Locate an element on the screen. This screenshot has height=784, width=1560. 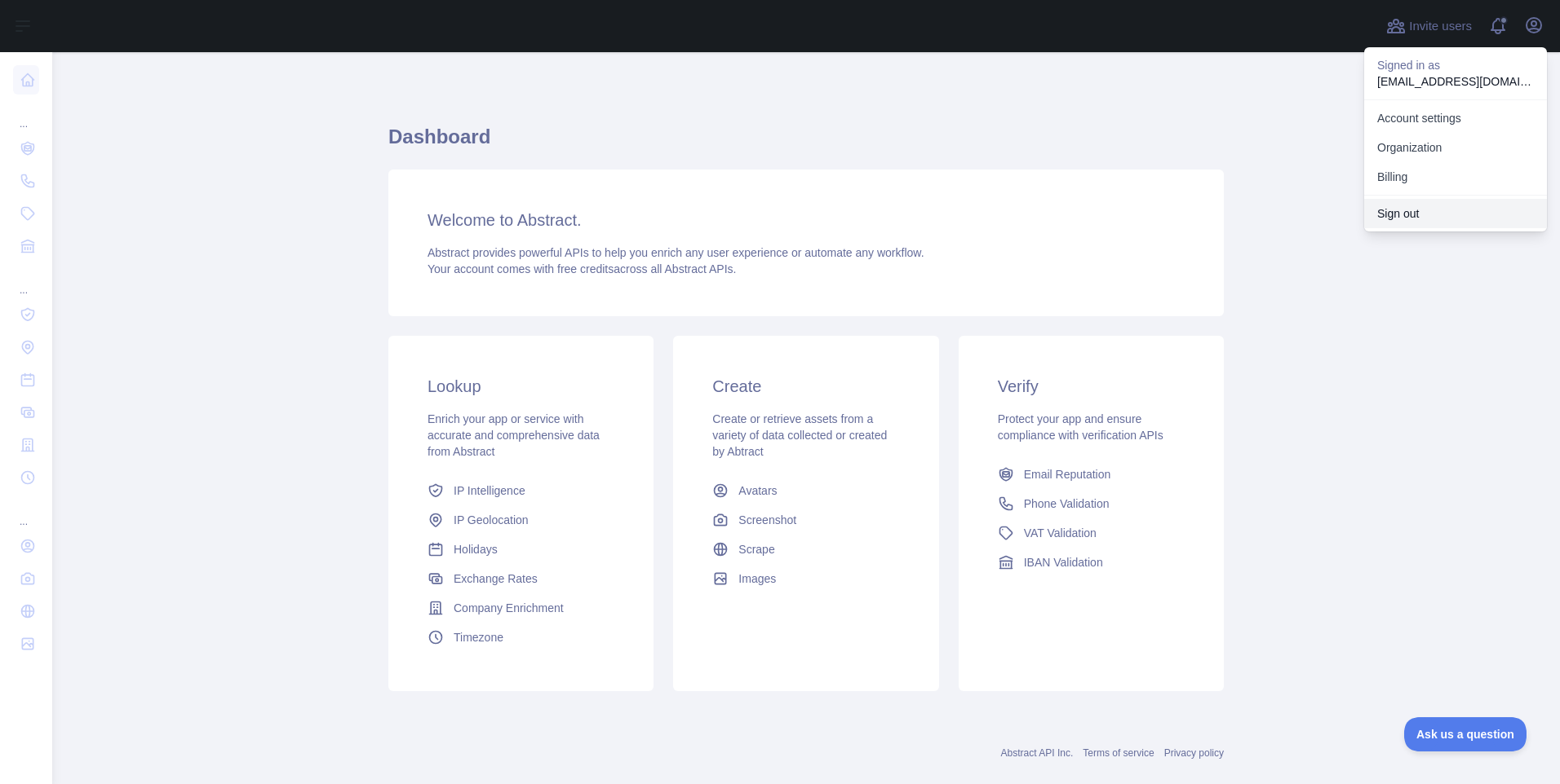
a: Holidays is located at coordinates (521, 550).